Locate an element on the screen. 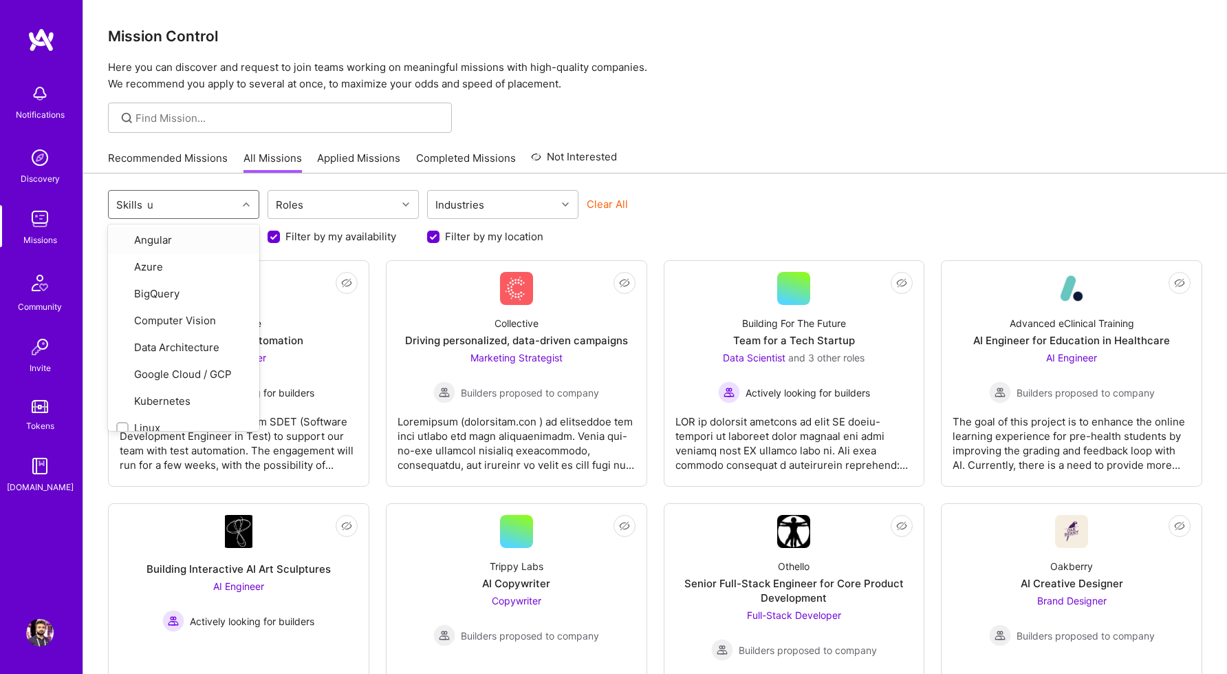 The image size is (1227, 674). div: Azure is located at coordinates (184, 267).